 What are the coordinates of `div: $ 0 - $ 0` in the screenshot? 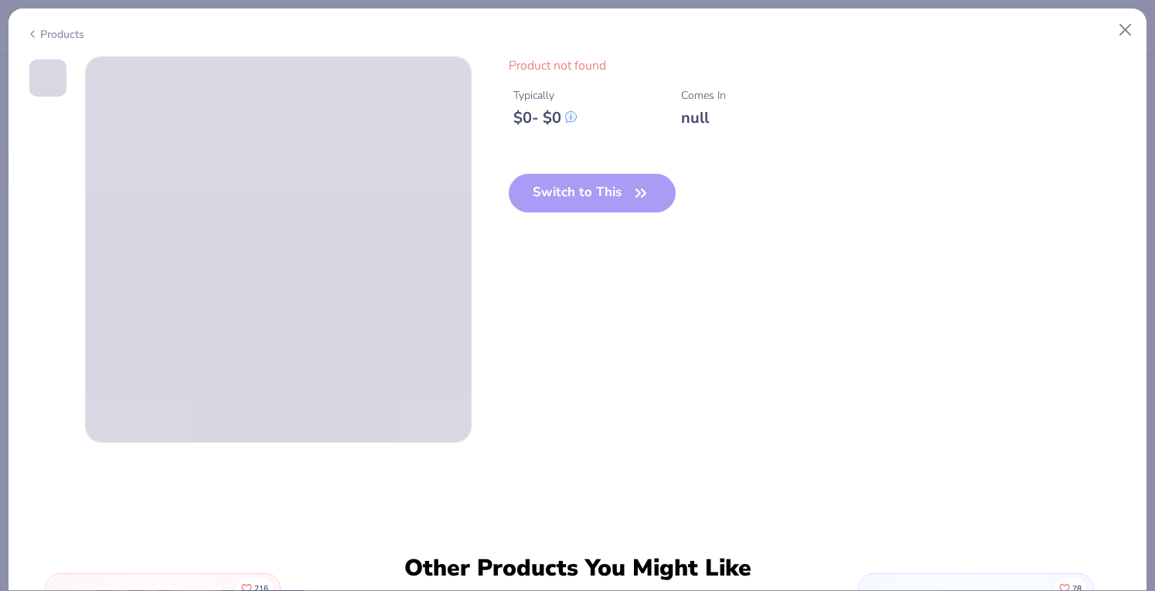 It's located at (545, 118).